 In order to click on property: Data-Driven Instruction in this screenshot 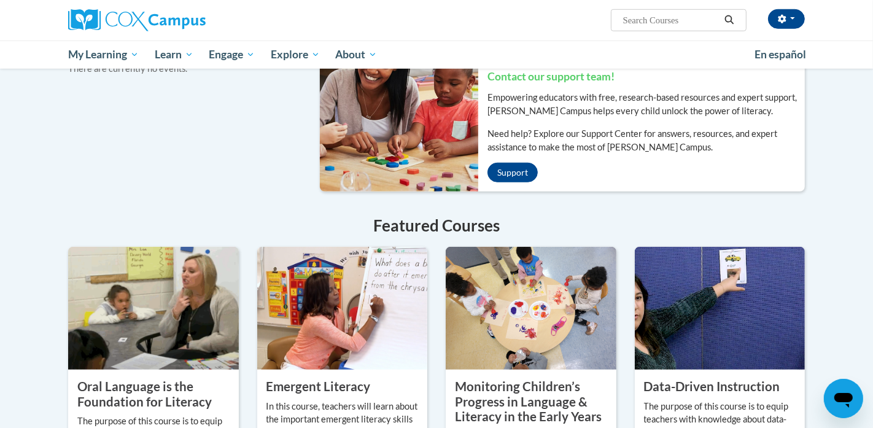, I will do `click(712, 386)`.